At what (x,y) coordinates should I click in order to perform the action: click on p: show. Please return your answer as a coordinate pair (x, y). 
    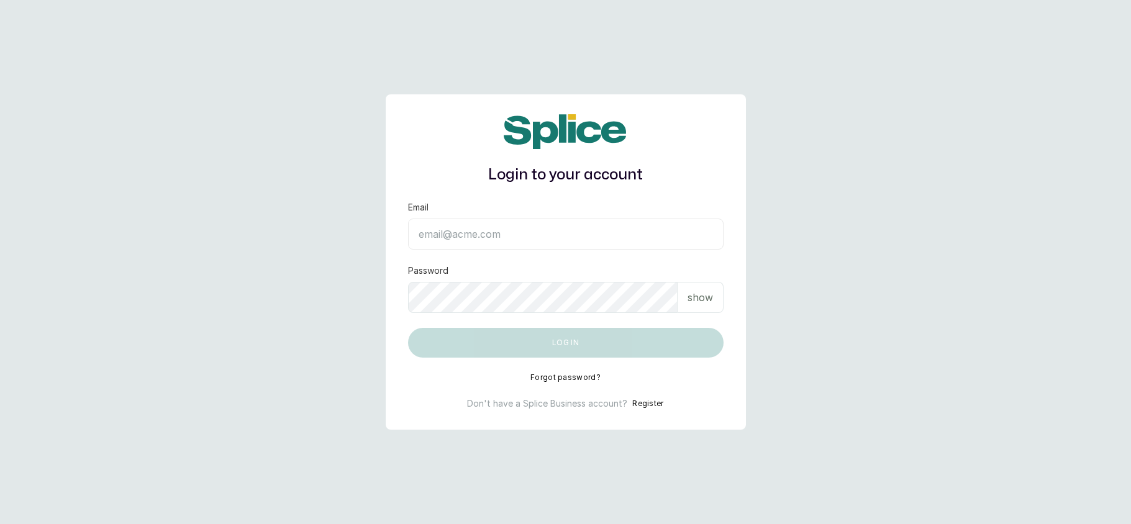
    Looking at the image, I should click on (700, 298).